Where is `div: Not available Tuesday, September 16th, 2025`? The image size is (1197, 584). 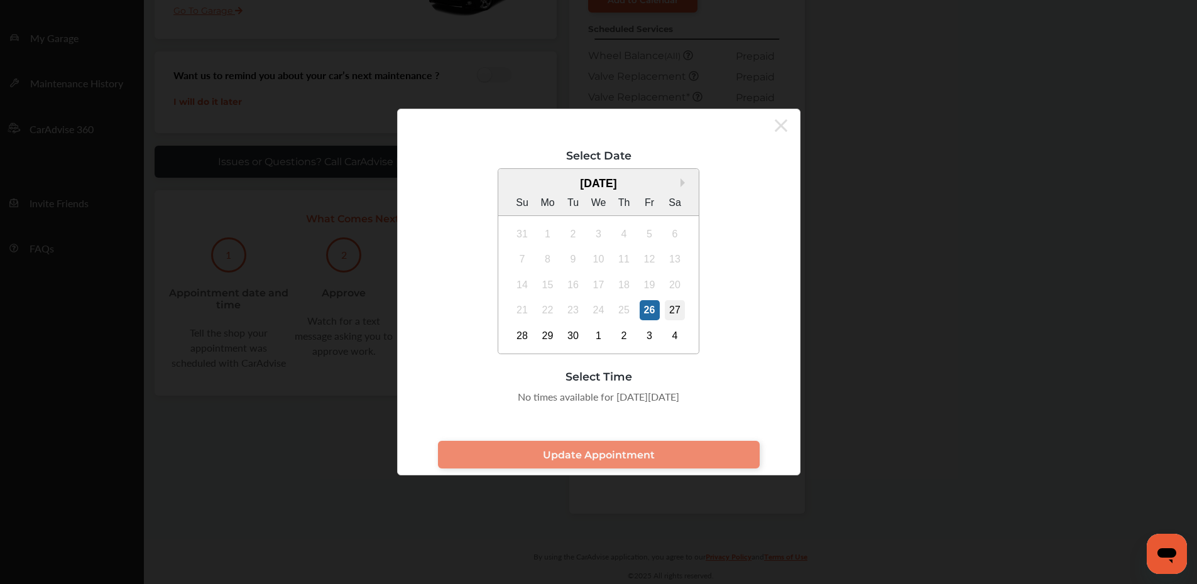 div: Not available Tuesday, September 16th, 2025 is located at coordinates (573, 285).